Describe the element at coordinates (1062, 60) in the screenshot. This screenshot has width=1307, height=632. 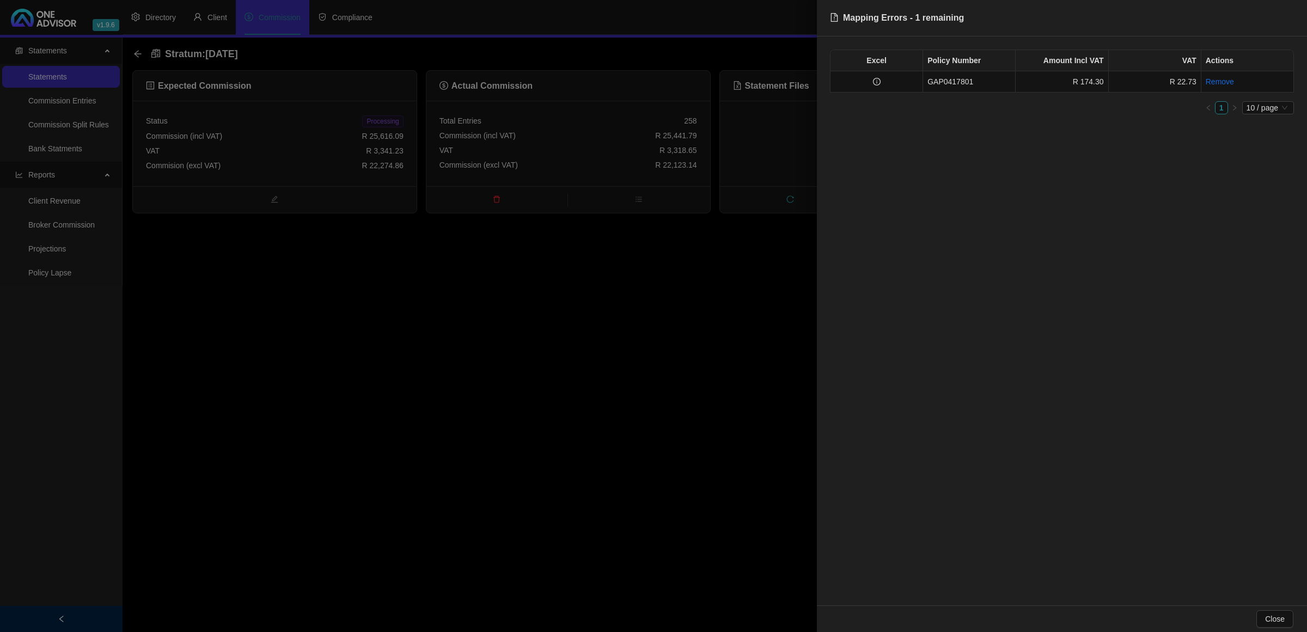
I see `th: Amount Incl VAT` at that location.